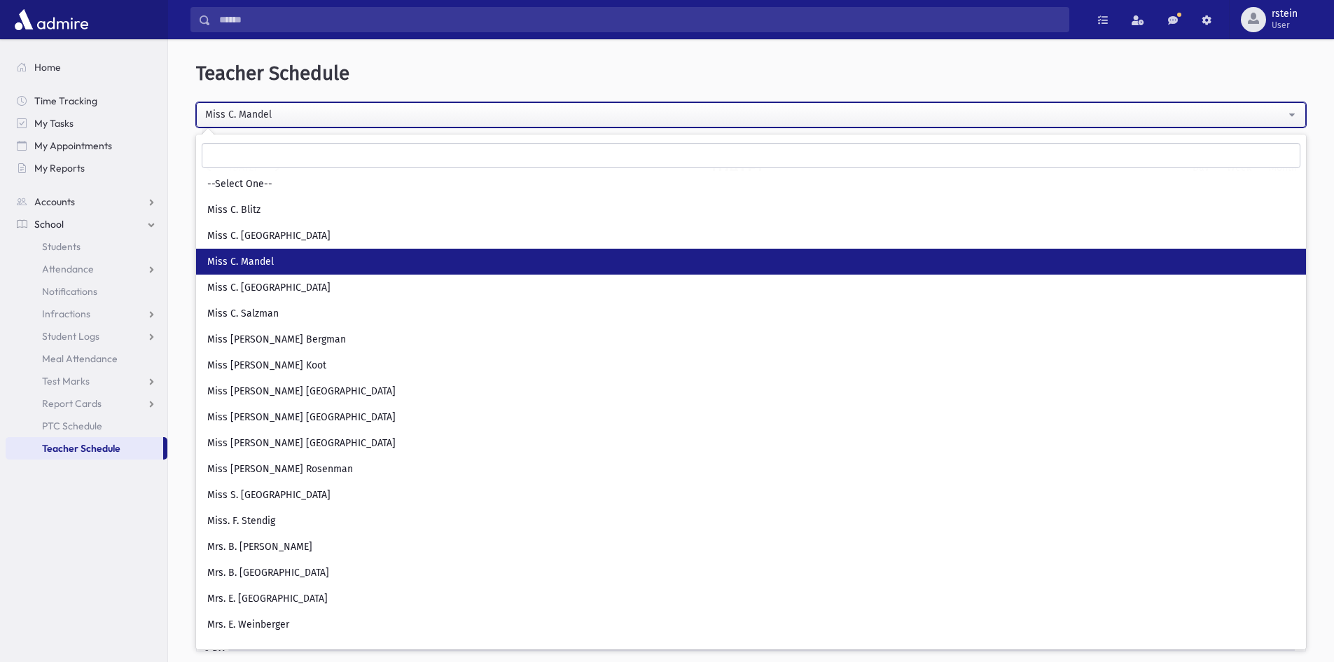 The height and width of the screenshot is (662, 1334). What do you see at coordinates (48, 67) in the screenshot?
I see `span: Home` at bounding box center [48, 67].